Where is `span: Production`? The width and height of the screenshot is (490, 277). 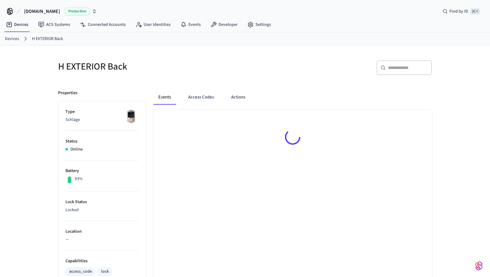
span: Production is located at coordinates (77, 11).